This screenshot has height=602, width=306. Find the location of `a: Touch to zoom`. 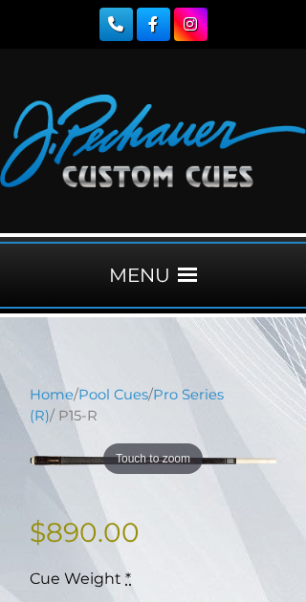

a: Touch to zoom is located at coordinates (153, 461).